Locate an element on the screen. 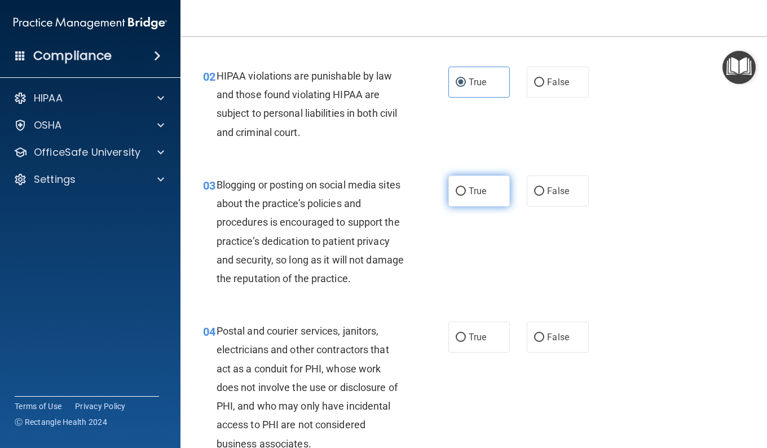 The width and height of the screenshot is (767, 448). span: 03 is located at coordinates (209, 185).